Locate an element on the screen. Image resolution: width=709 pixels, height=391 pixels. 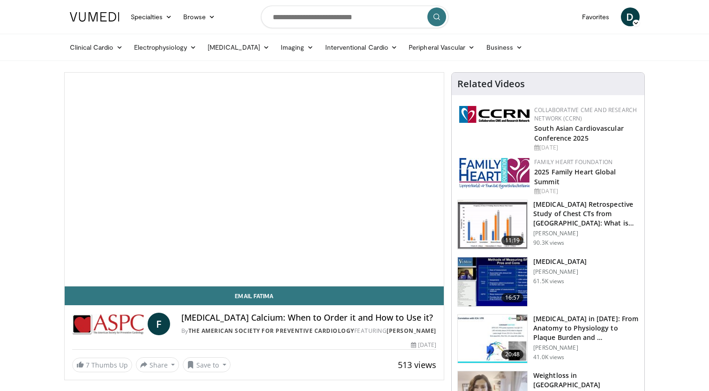
p: 90.3K views is located at coordinates (549, 243).